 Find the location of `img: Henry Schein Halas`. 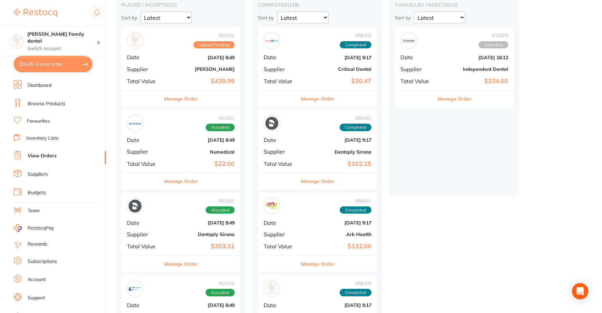

img: Henry Schein Halas is located at coordinates (135, 41).